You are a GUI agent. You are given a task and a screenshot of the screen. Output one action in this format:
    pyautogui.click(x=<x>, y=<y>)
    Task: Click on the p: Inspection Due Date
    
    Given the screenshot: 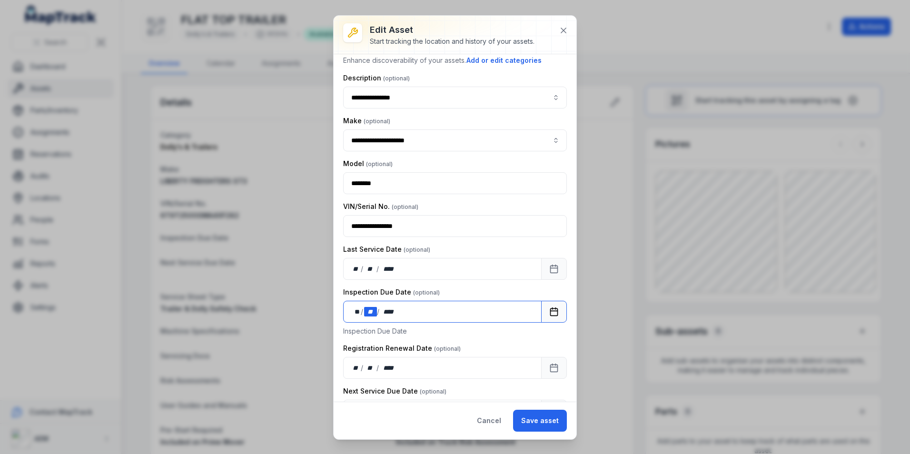 What is the action you would take?
    pyautogui.click(x=455, y=331)
    